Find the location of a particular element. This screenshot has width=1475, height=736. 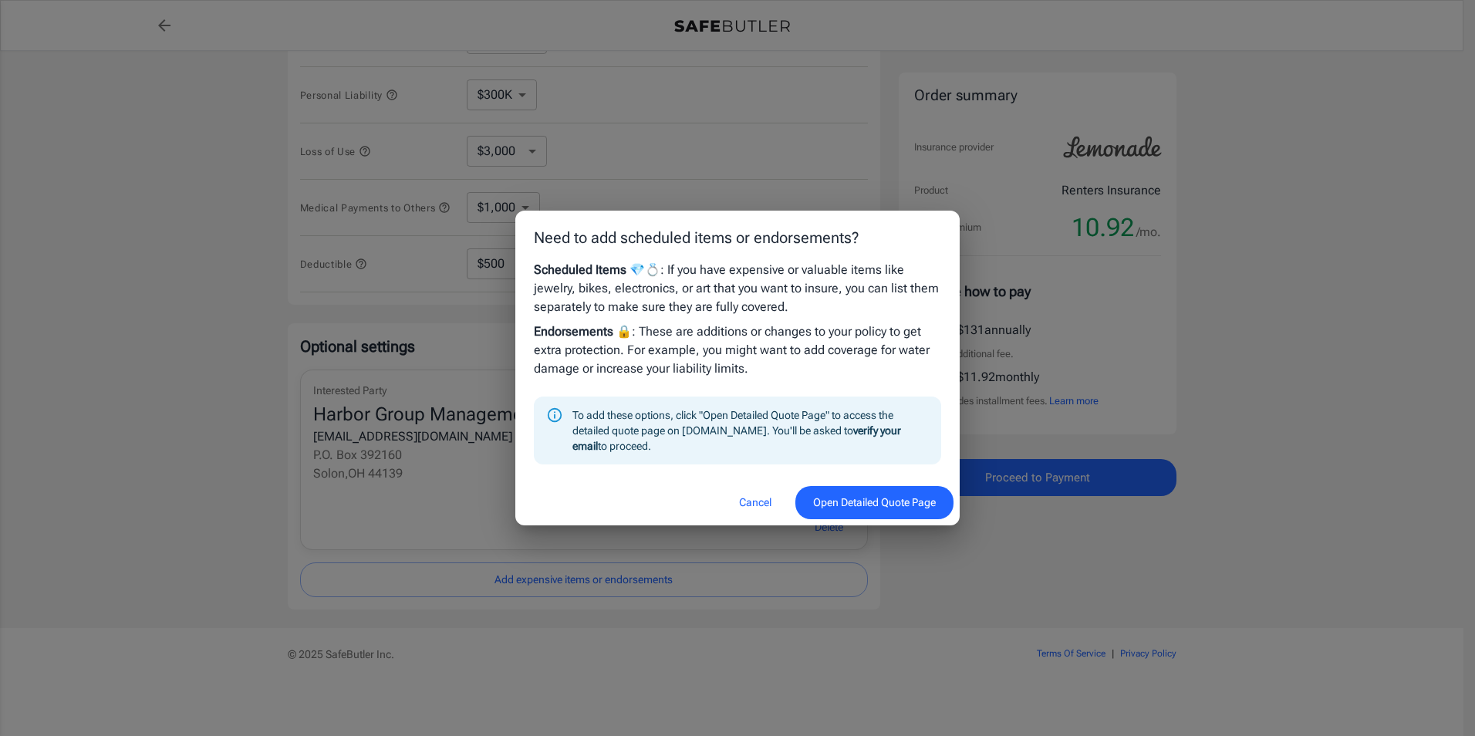

div: To add these options, click "Open Detailed Quote Page" to access the detailed quote page on [DOMA... is located at coordinates (751, 431).